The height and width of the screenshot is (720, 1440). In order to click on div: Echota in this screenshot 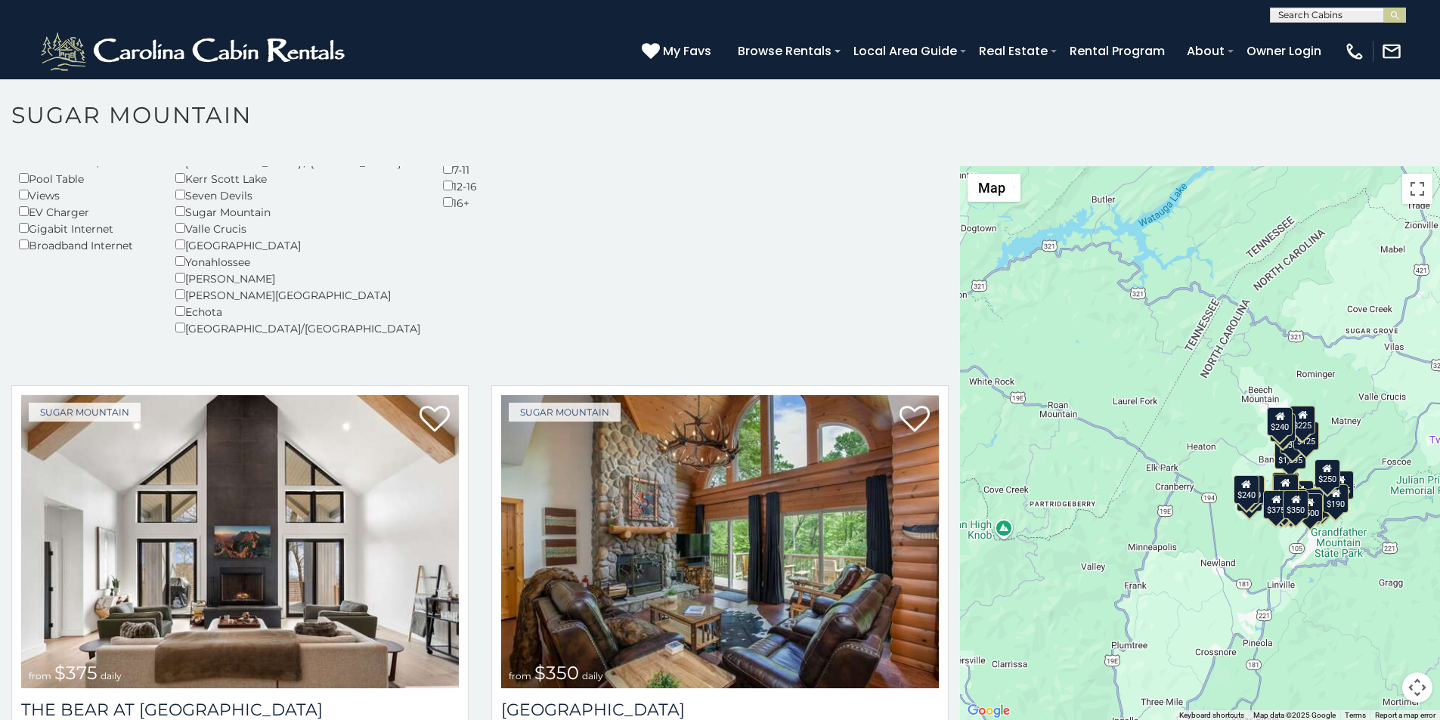, I will do `click(298, 311)`.